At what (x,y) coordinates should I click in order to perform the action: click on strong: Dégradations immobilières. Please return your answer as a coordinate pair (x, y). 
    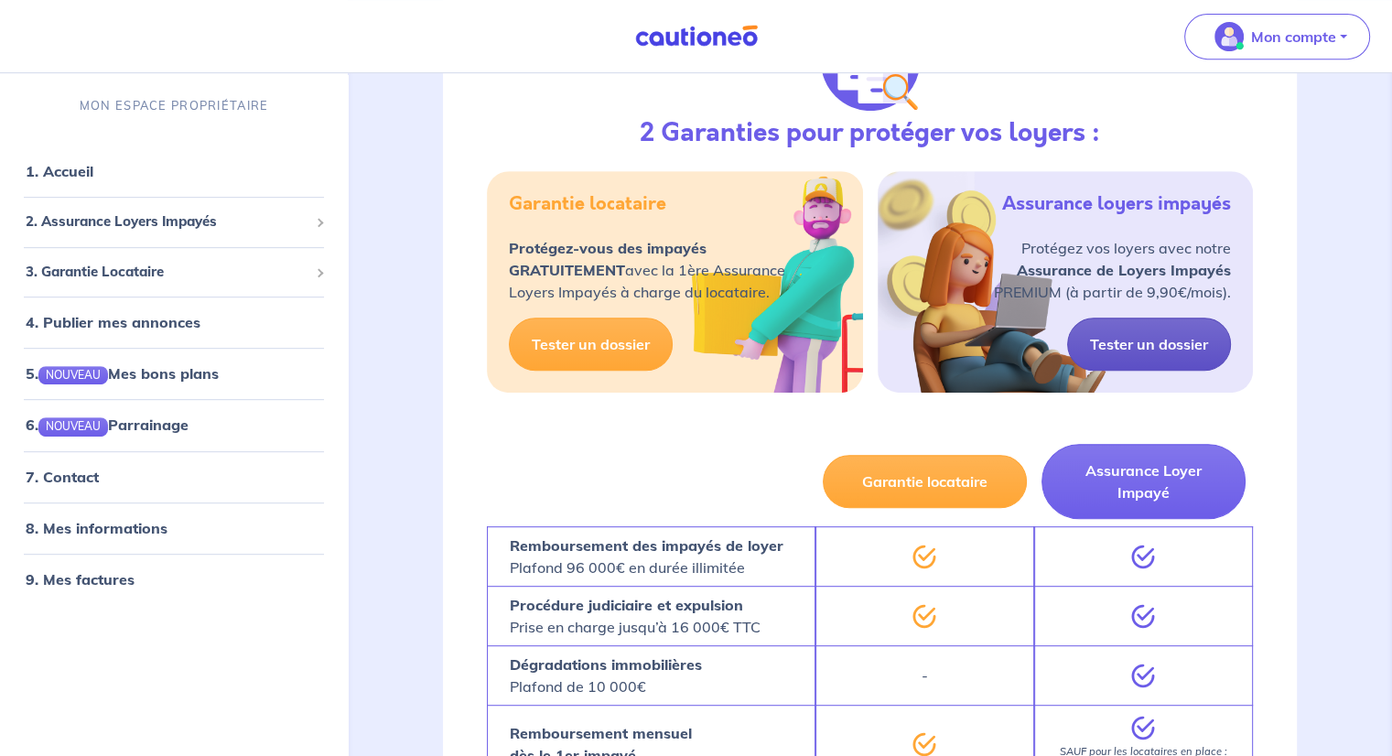
    Looking at the image, I should click on (606, 665).